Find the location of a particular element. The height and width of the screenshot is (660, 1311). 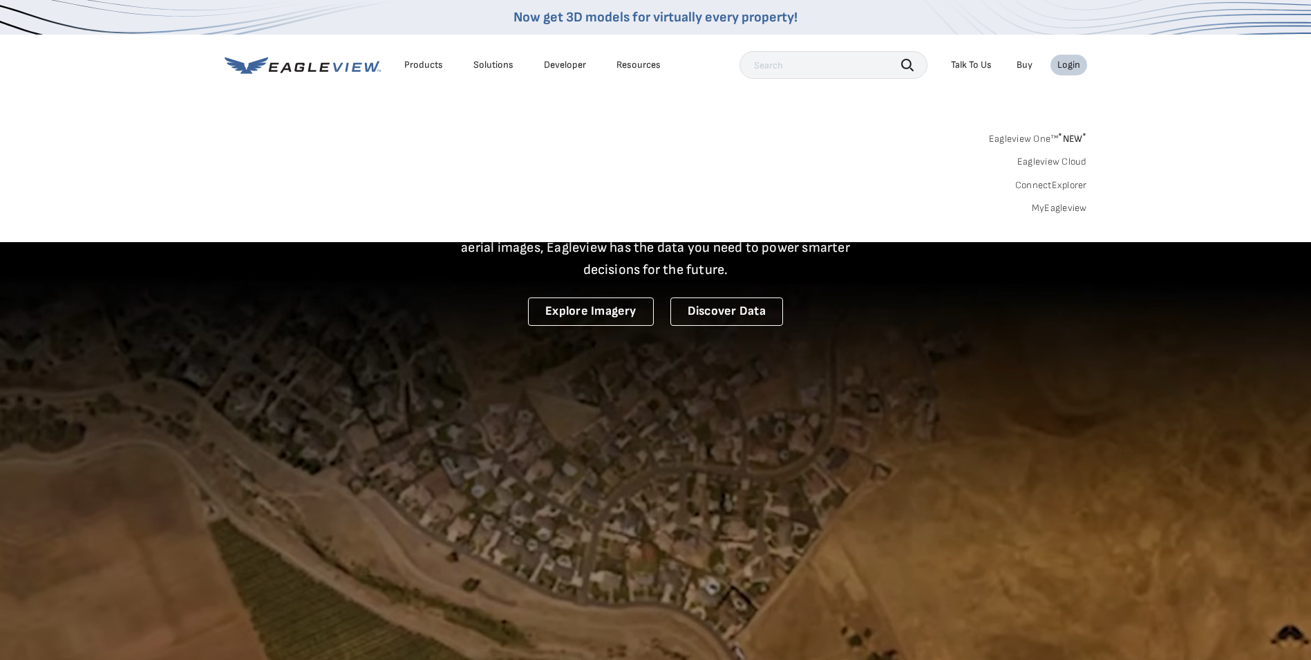

a: Eagleview One™*NEW* is located at coordinates (1038, 136).